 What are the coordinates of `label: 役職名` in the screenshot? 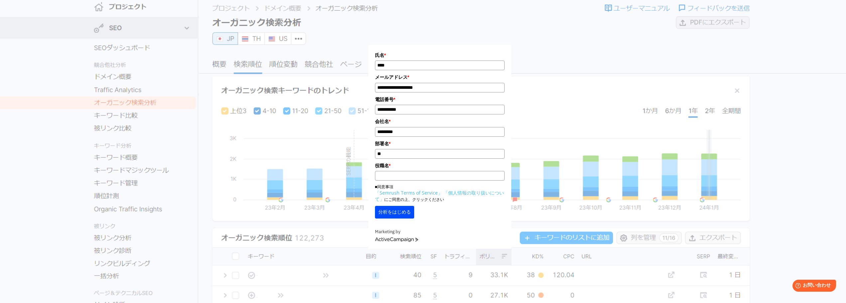 It's located at (440, 166).